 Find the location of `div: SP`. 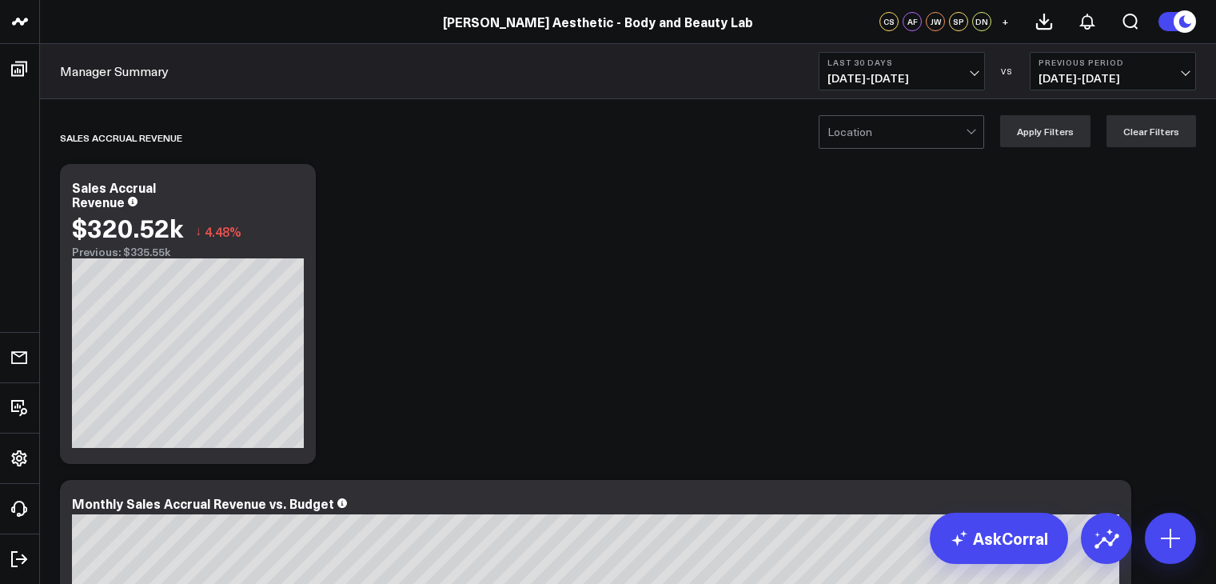

div: SP is located at coordinates (958, 22).